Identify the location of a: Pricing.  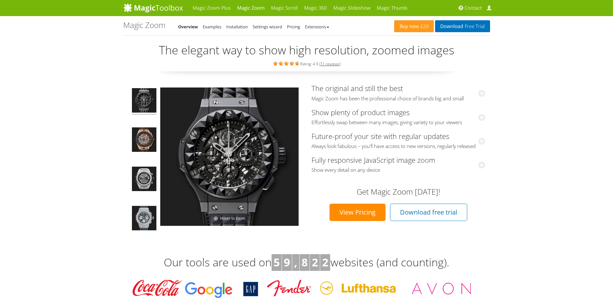
(293, 27).